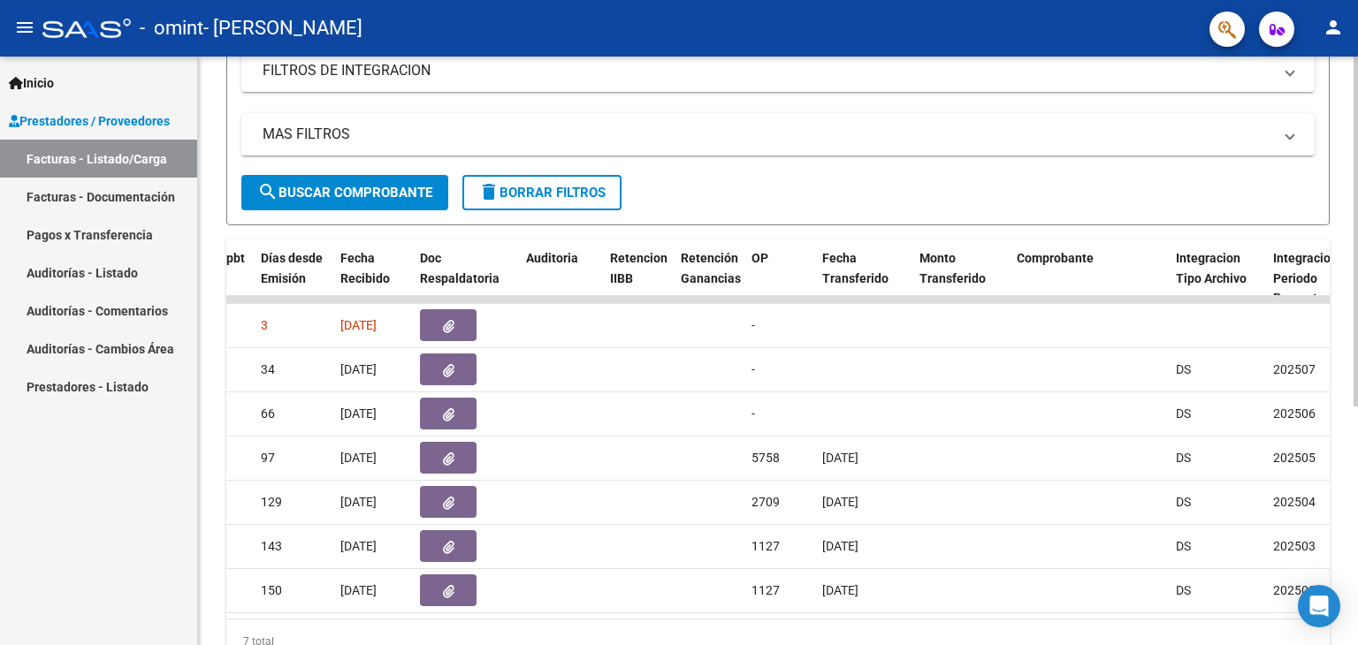 Image resolution: width=1358 pixels, height=645 pixels. Describe the element at coordinates (638, 268) in the screenshot. I see `span: Retencion IIBB` at that location.